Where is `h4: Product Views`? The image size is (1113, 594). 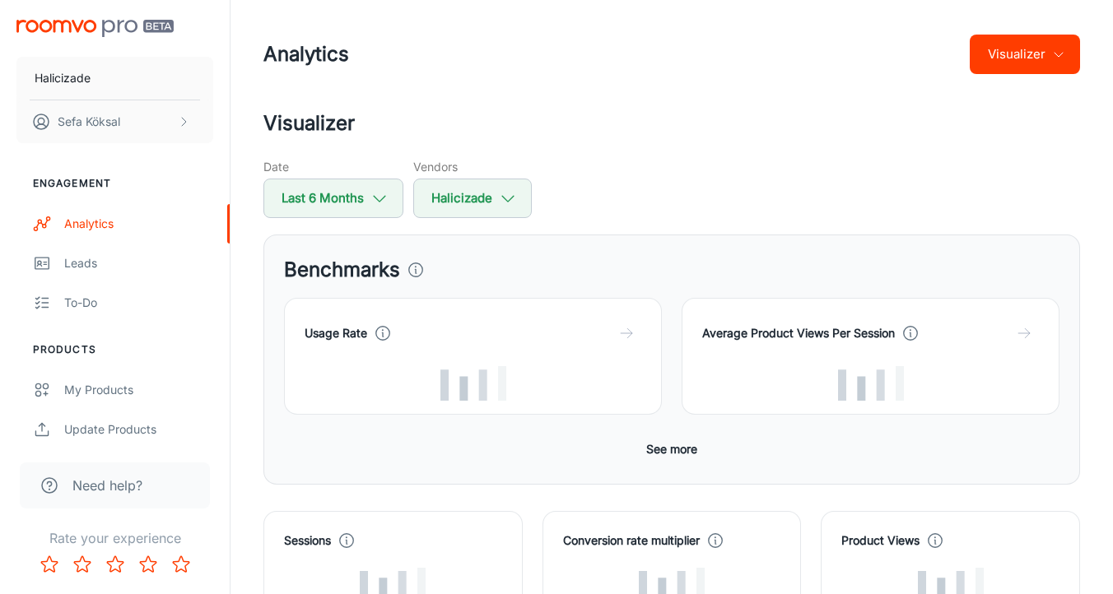 h4: Product Views is located at coordinates (880, 541).